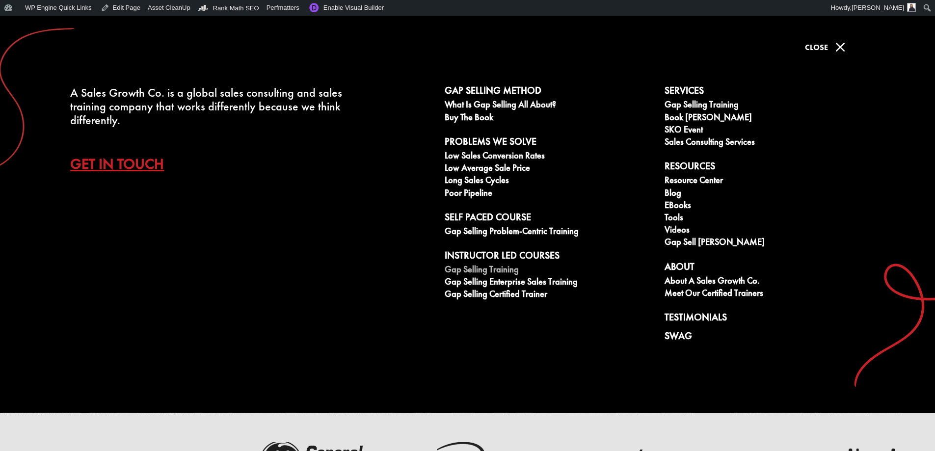  Describe the element at coordinates (769, 338) in the screenshot. I see `a: Swag` at that location.